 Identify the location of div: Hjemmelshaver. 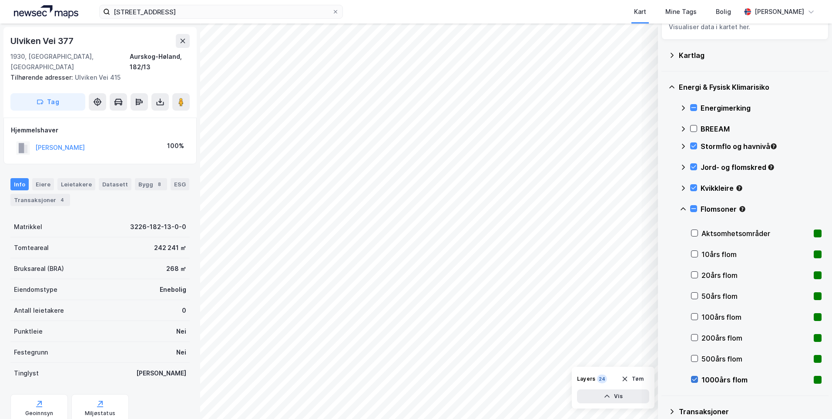
(100, 130).